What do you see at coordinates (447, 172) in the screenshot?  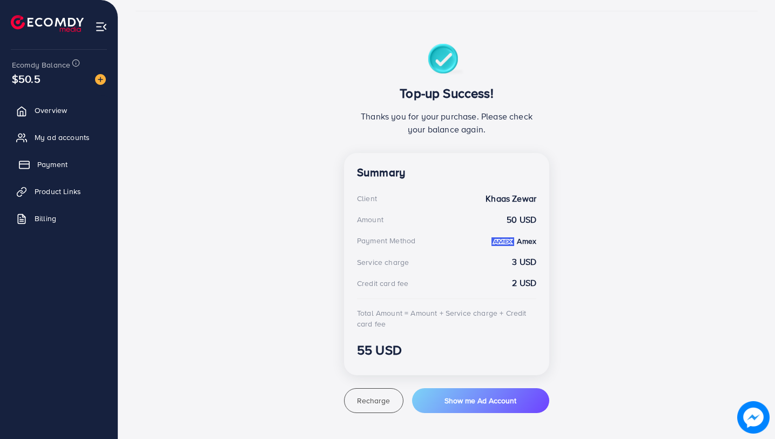 I see `h4: Summary` at bounding box center [447, 172].